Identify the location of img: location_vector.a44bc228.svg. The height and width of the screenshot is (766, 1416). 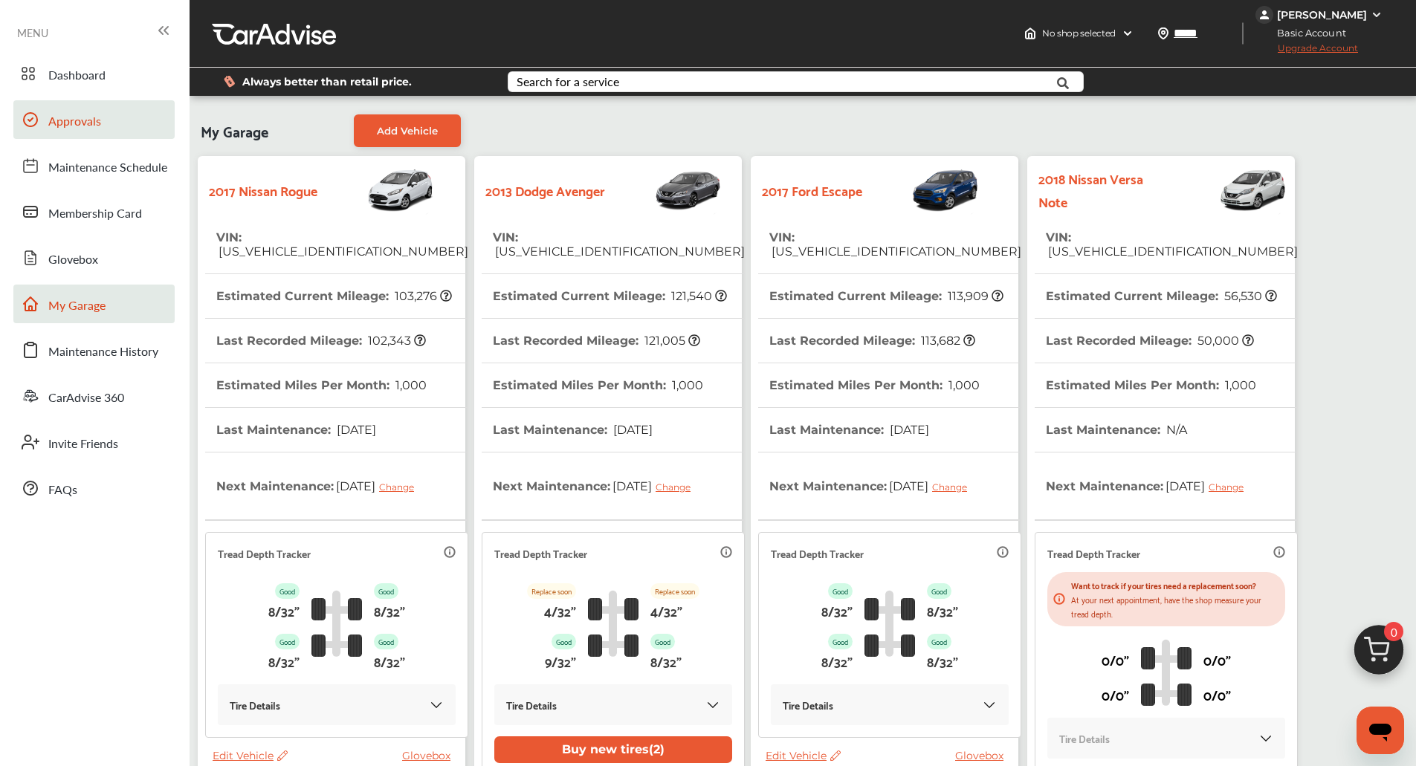
(1163, 33).